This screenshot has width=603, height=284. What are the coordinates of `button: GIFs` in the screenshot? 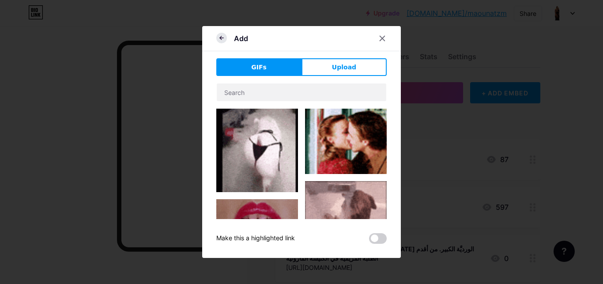 It's located at (259, 67).